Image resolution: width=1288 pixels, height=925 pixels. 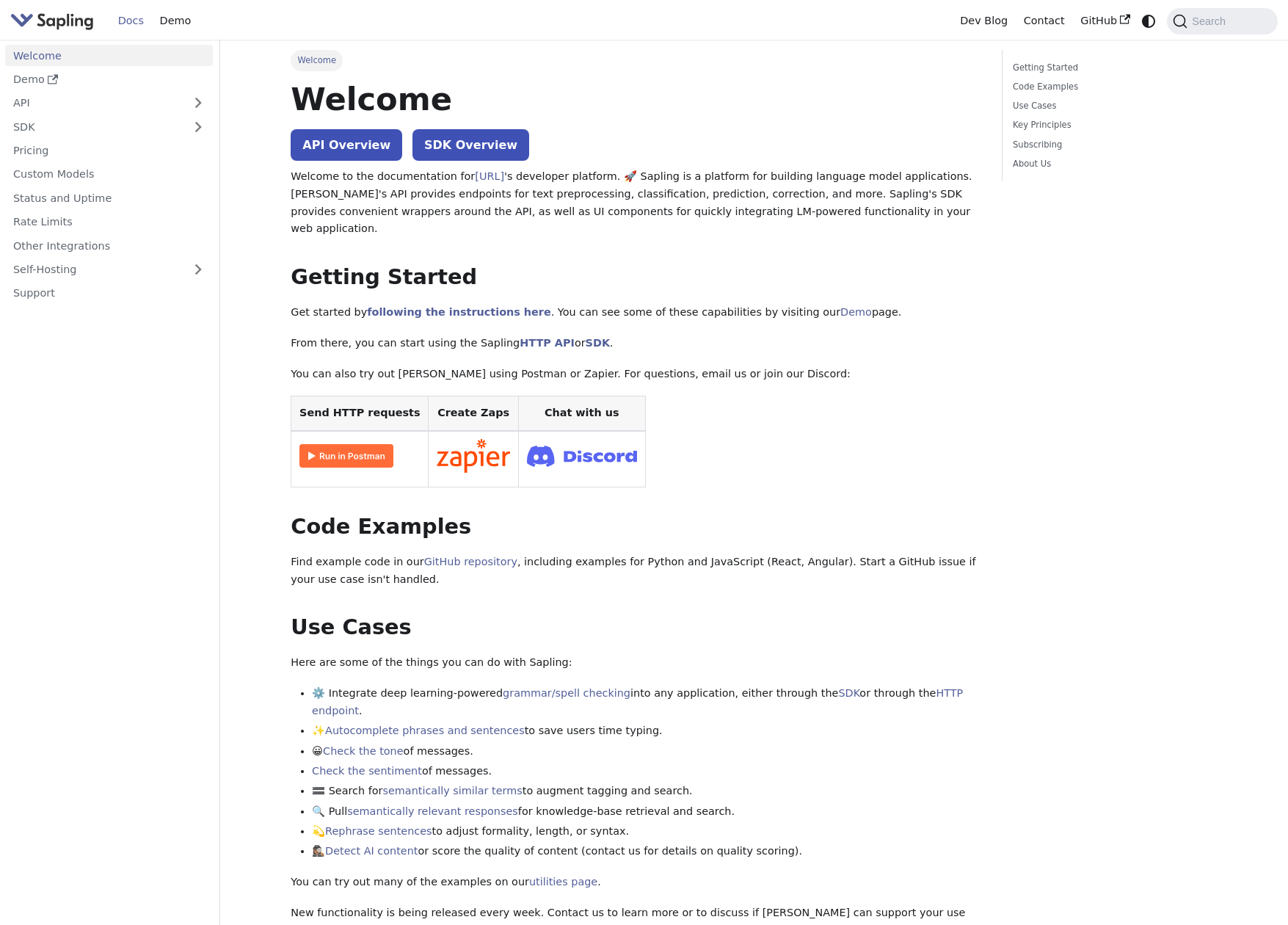 I want to click on p: Get started by . You can see some of these capabilities by visiting our page., so click(x=635, y=313).